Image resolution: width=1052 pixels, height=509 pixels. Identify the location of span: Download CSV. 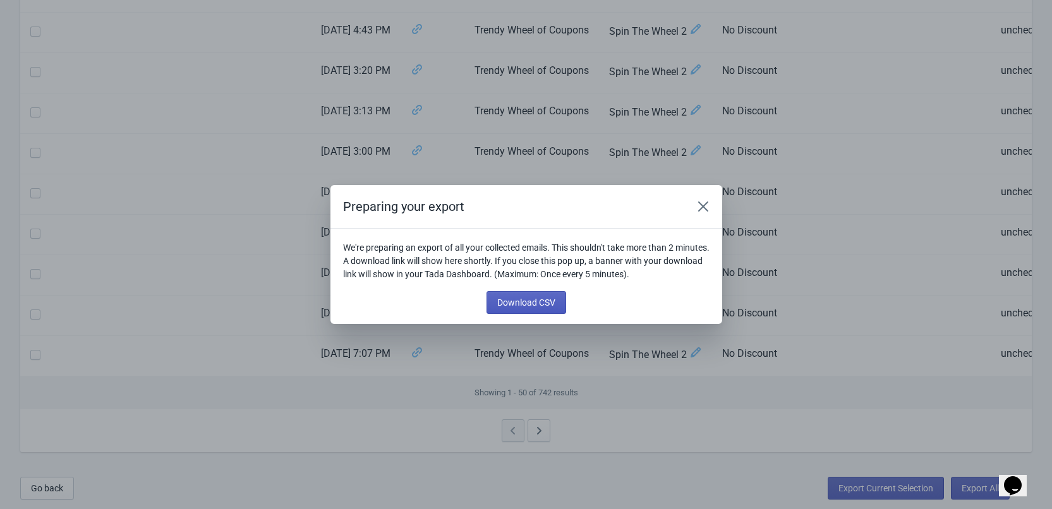
(526, 303).